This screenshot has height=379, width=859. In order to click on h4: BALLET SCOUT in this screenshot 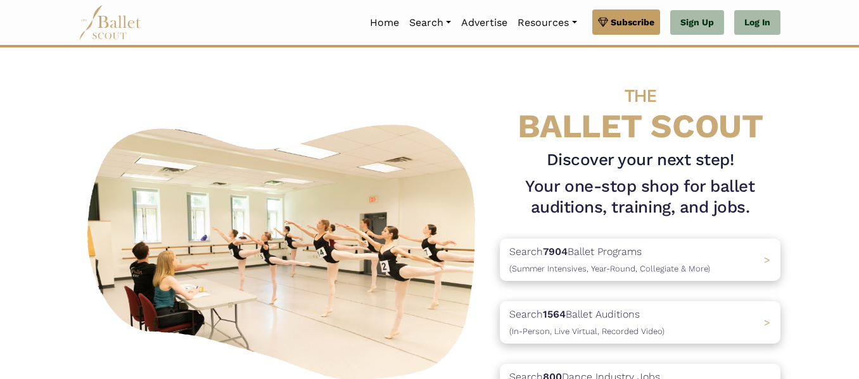, I will do `click(640, 108)`.